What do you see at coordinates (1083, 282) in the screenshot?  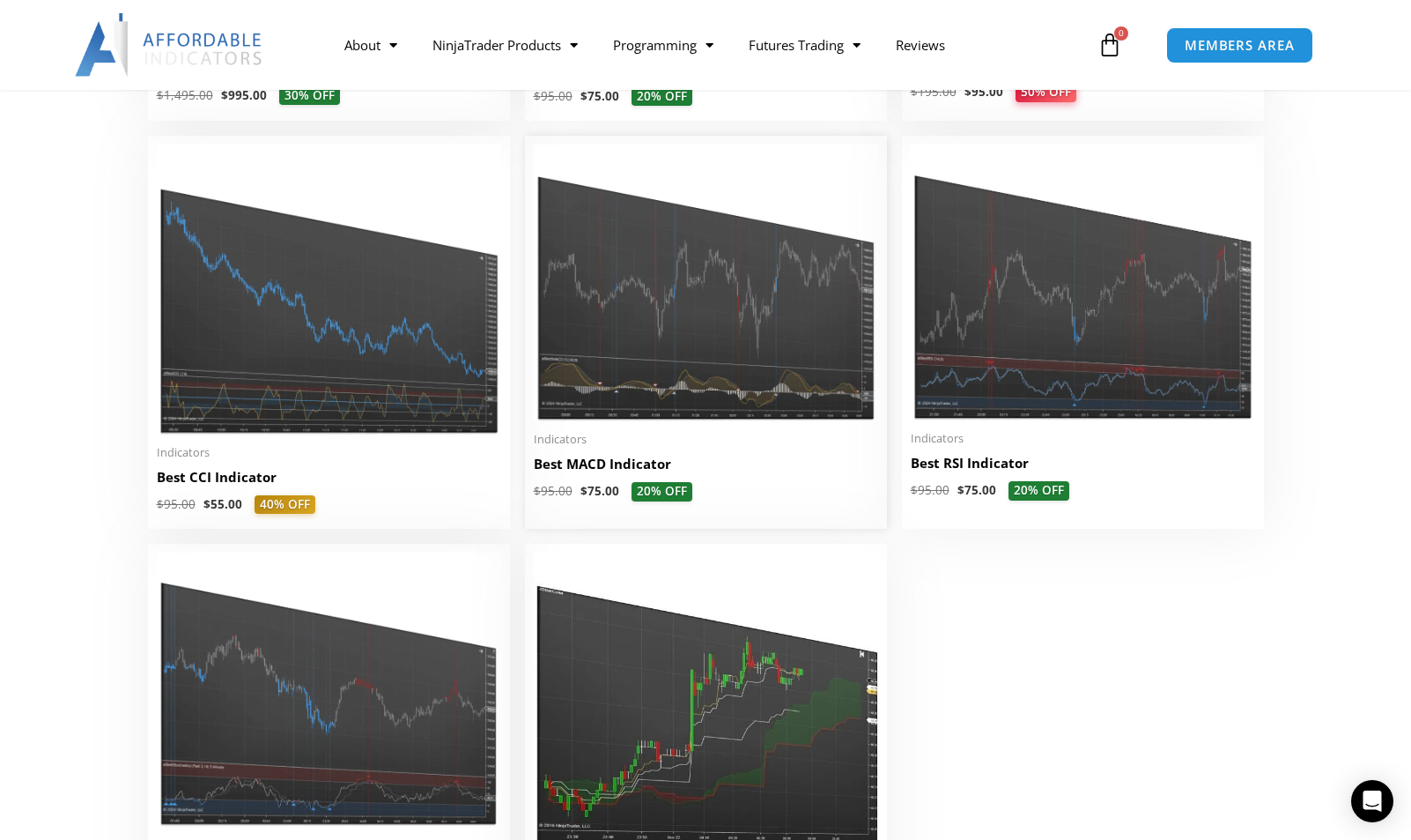 I see `img: Best RSI Indicator` at bounding box center [1083, 282].